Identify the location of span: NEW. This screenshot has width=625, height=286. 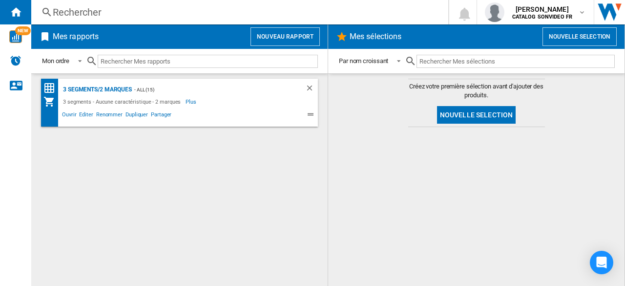
(23, 31).